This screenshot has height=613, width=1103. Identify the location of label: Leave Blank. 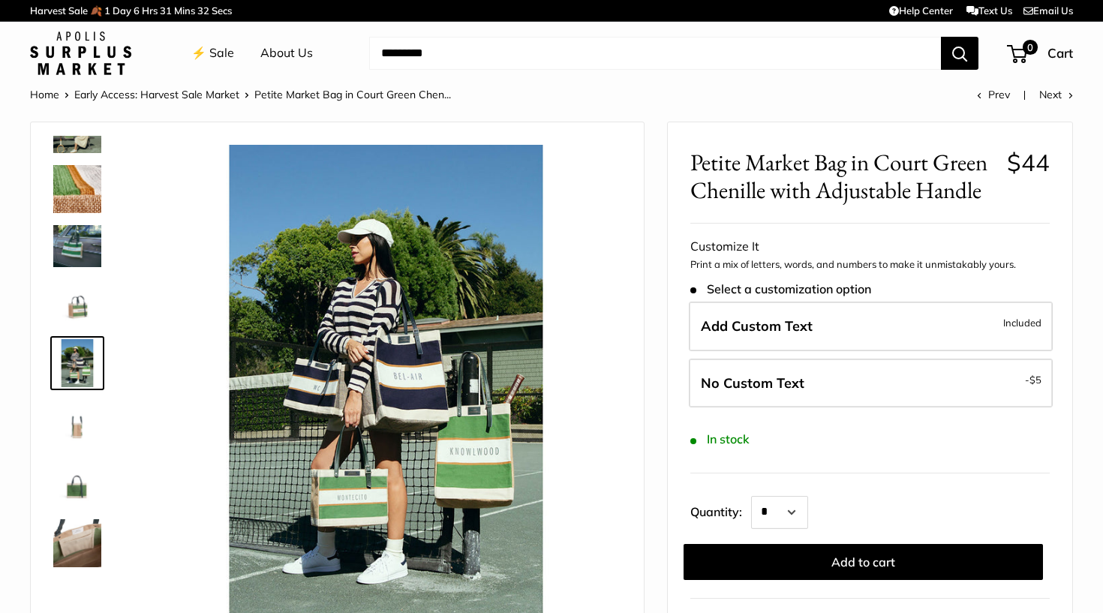
(870, 383).